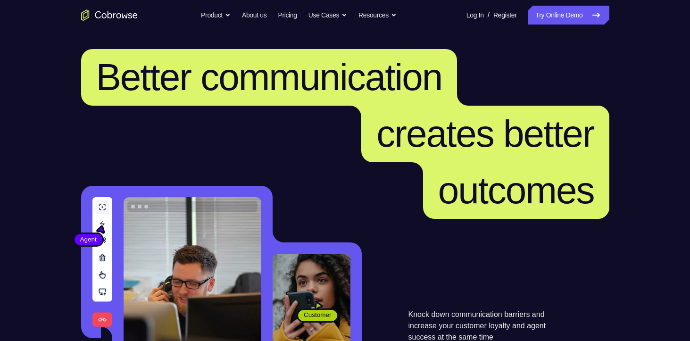 Image resolution: width=690 pixels, height=341 pixels. What do you see at coordinates (269, 77) in the screenshot?
I see `span: Better communication` at bounding box center [269, 77].